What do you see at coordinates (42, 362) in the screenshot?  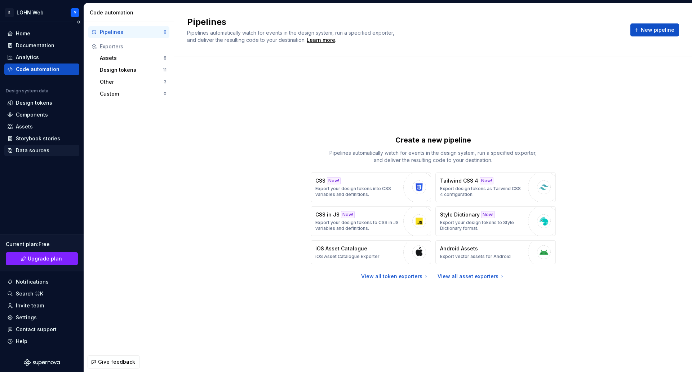 I see `a: Supernova Logo` at bounding box center [42, 362].